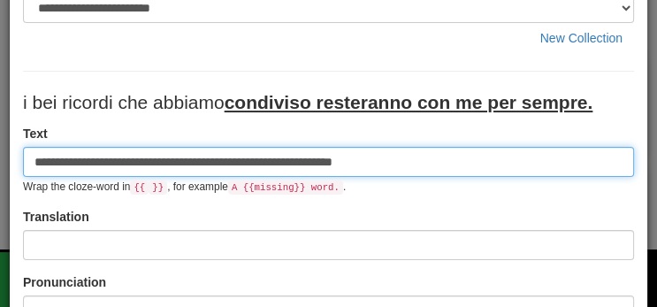  What do you see at coordinates (285, 187) in the screenshot?
I see `code: A {{missing}} word.` at bounding box center [285, 187].